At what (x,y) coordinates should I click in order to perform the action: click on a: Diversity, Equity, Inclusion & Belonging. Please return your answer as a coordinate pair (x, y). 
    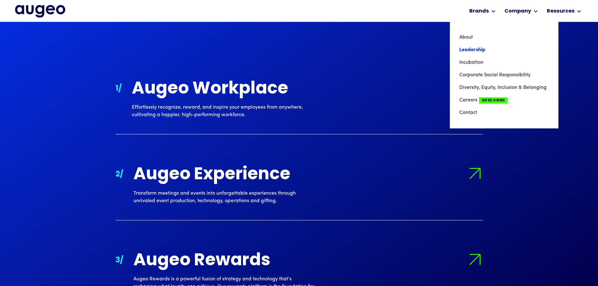
    Looking at the image, I should click on (504, 88).